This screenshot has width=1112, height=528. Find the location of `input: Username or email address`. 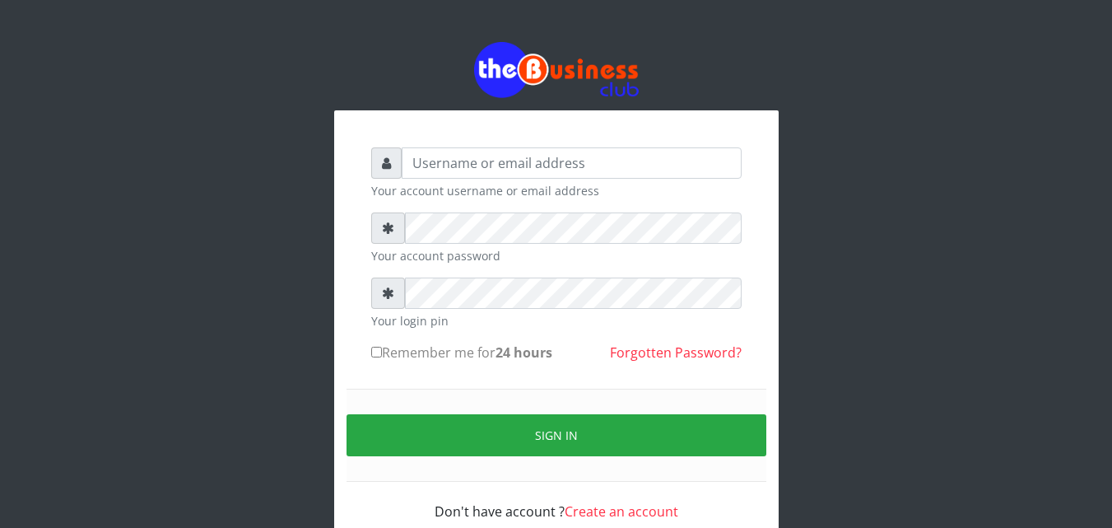

input: Username or email address is located at coordinates (571, 163).